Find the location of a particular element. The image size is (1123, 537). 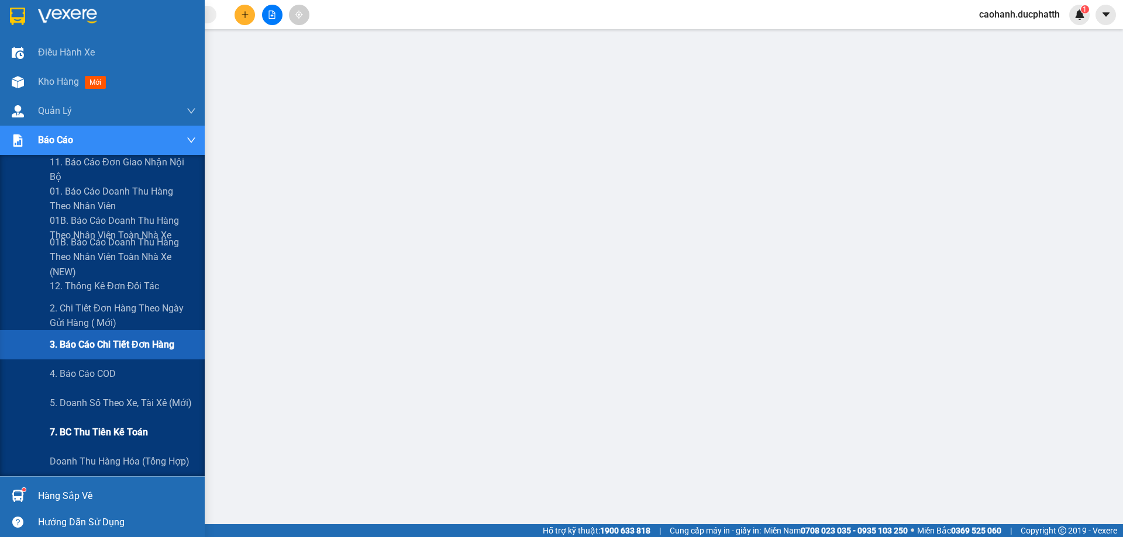

strong: 0369 525 060 is located at coordinates (976, 531).